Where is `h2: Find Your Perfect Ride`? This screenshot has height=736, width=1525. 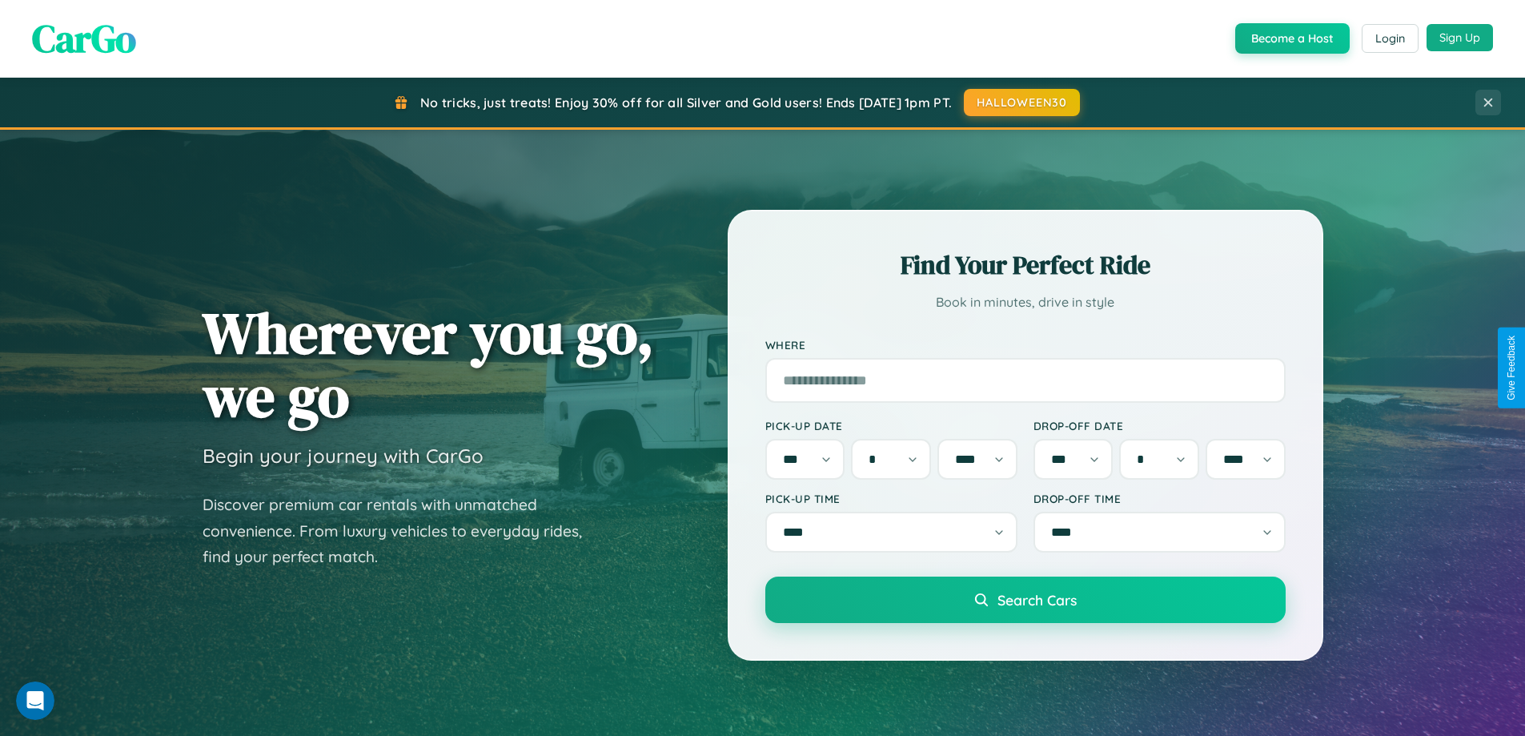 h2: Find Your Perfect Ride is located at coordinates (1026, 265).